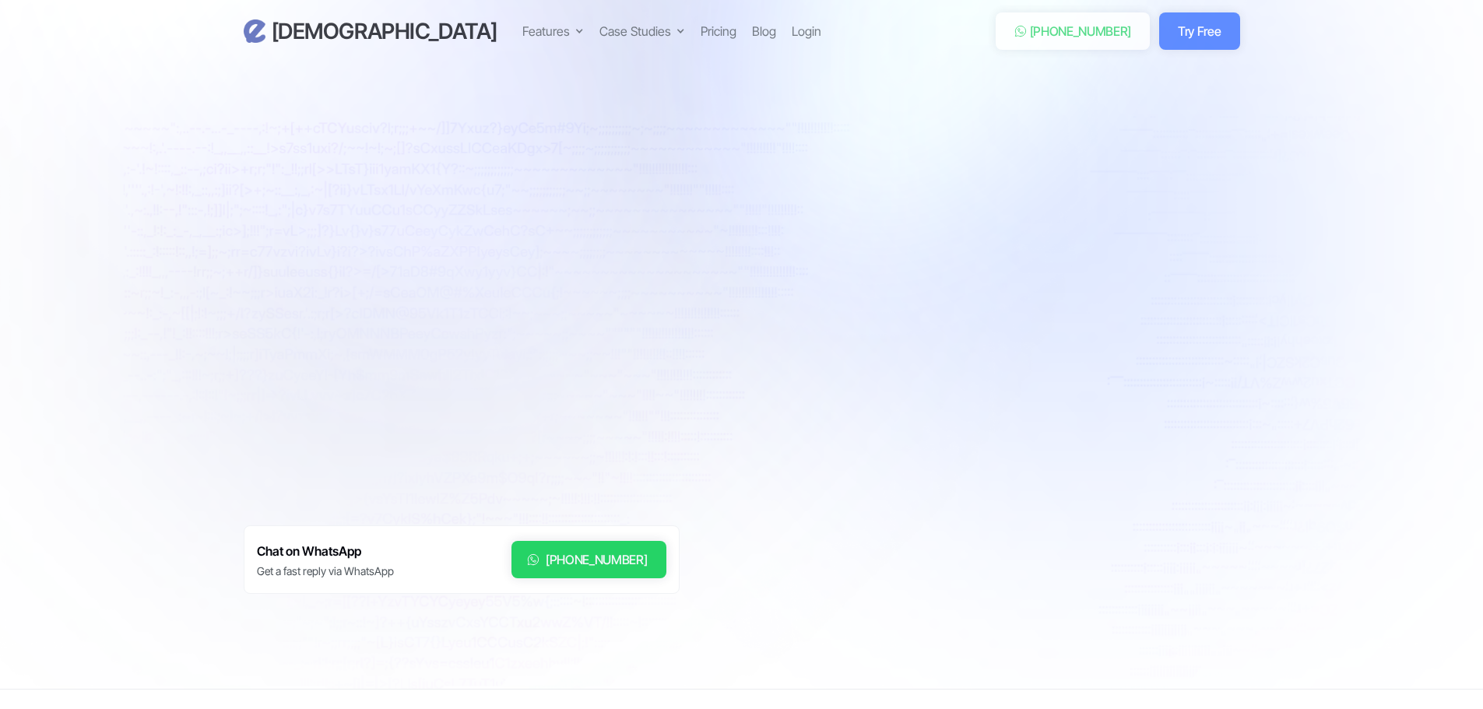 This screenshot has width=1483, height=709. I want to click on a: home, so click(371, 31).